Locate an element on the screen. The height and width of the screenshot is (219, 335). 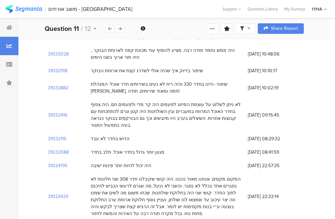
a: Question Library is located at coordinates (263, 9).